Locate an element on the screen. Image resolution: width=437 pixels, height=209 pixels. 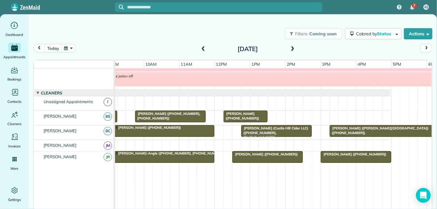
span: Colored by is located at coordinates (375, 34).